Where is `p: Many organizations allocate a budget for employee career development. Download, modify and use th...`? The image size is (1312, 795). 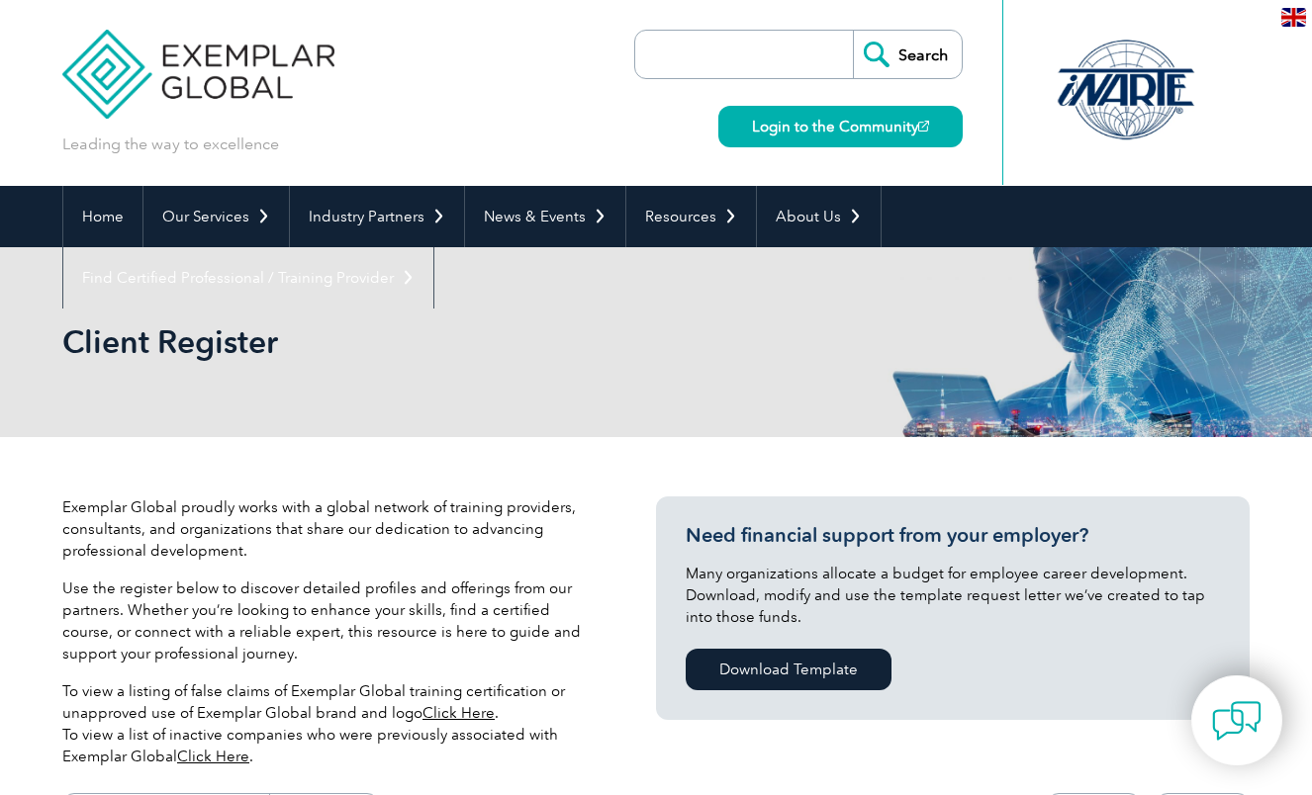 p: Many organizations allocate a budget for employee career development. Download, modify and use th... is located at coordinates (953, 596).